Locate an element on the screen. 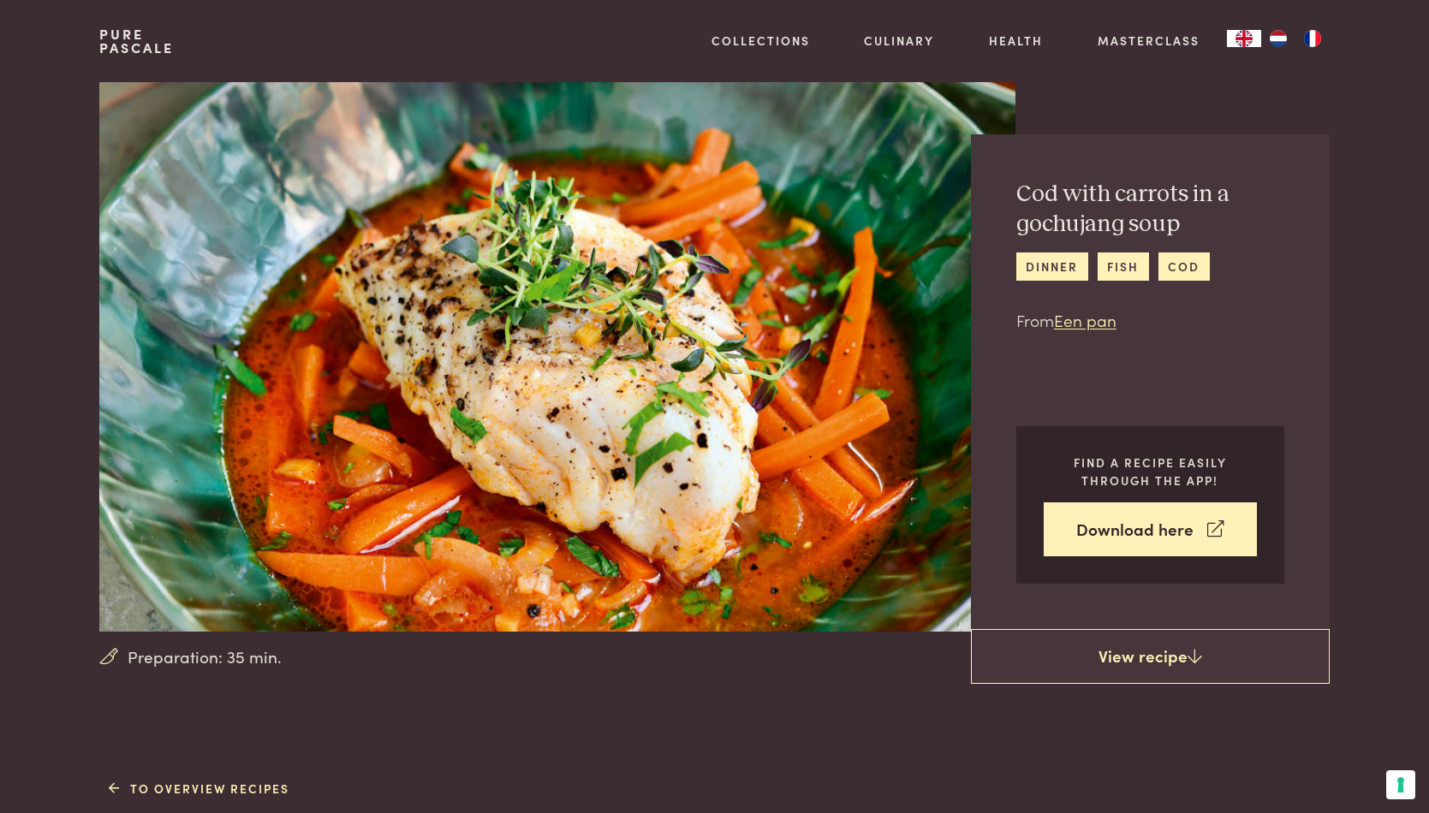 This screenshot has height=813, width=1429. p: From is located at coordinates (1150, 320).